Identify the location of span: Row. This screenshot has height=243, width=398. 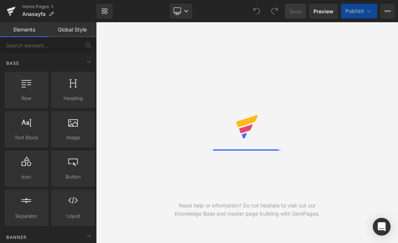
(26, 98).